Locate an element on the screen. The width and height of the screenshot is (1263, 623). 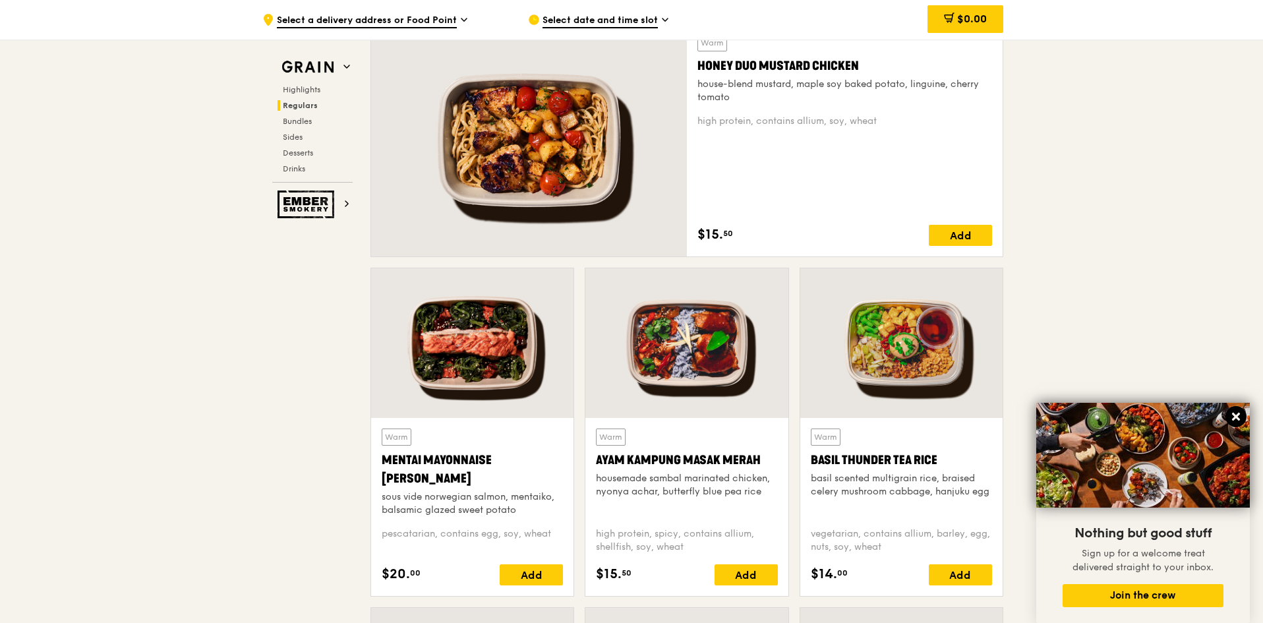
span: $20. is located at coordinates (395, 574).